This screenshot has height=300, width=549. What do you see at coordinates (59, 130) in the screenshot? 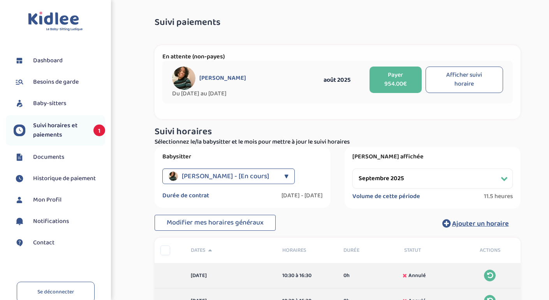
I see `a: Suivi horaires et paiements 1` at bounding box center [59, 130].